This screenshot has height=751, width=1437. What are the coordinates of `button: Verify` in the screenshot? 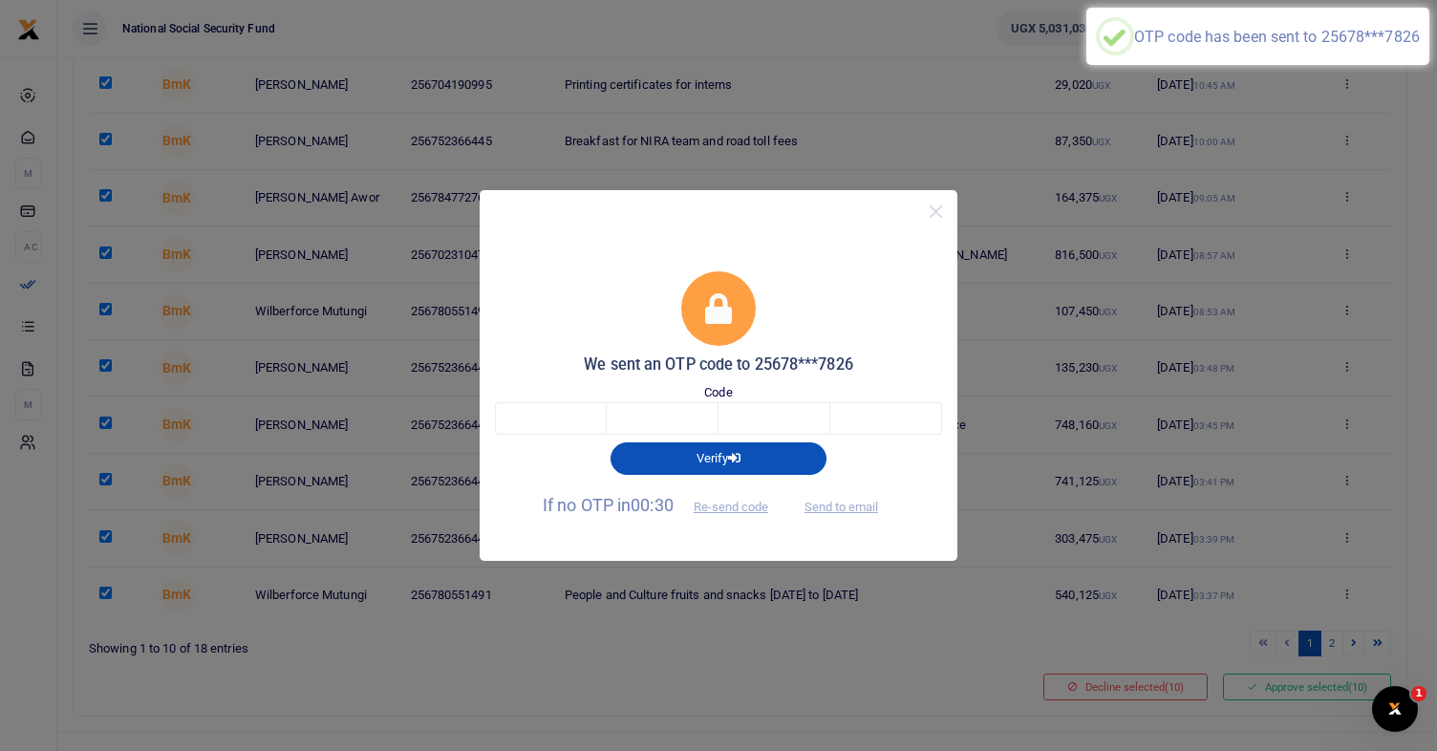 It's located at (718, 458).